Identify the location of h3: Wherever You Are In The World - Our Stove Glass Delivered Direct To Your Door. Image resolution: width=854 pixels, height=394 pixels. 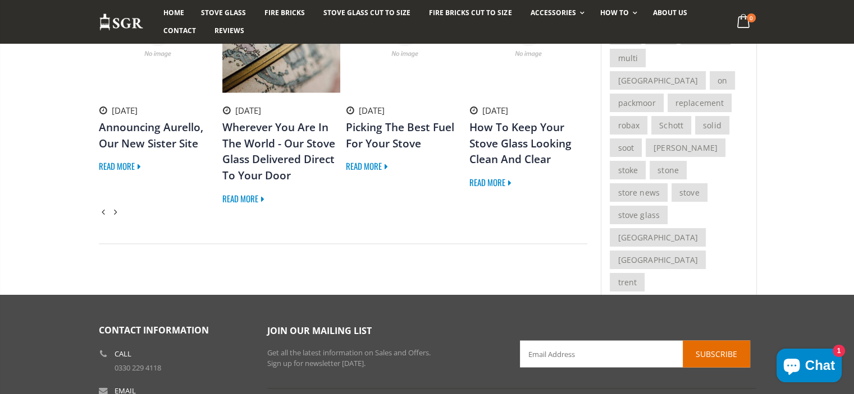
(281, 152).